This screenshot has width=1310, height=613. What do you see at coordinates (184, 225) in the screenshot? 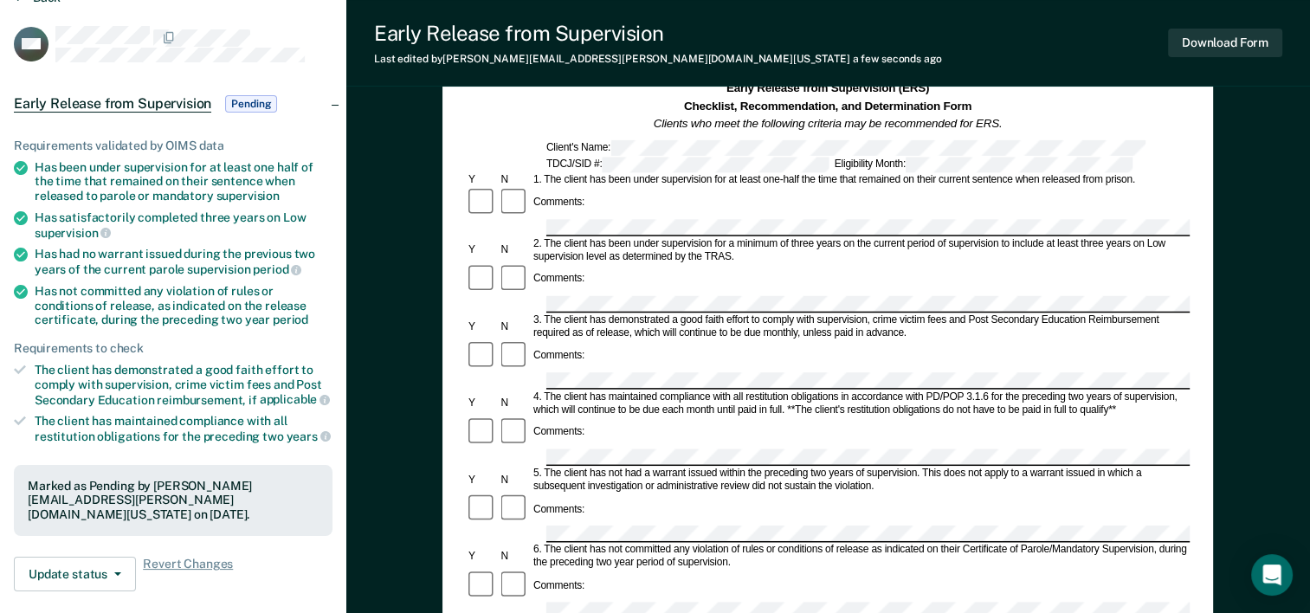
I see `div: Has satisfactorily completed three years on Low` at bounding box center [184, 225].